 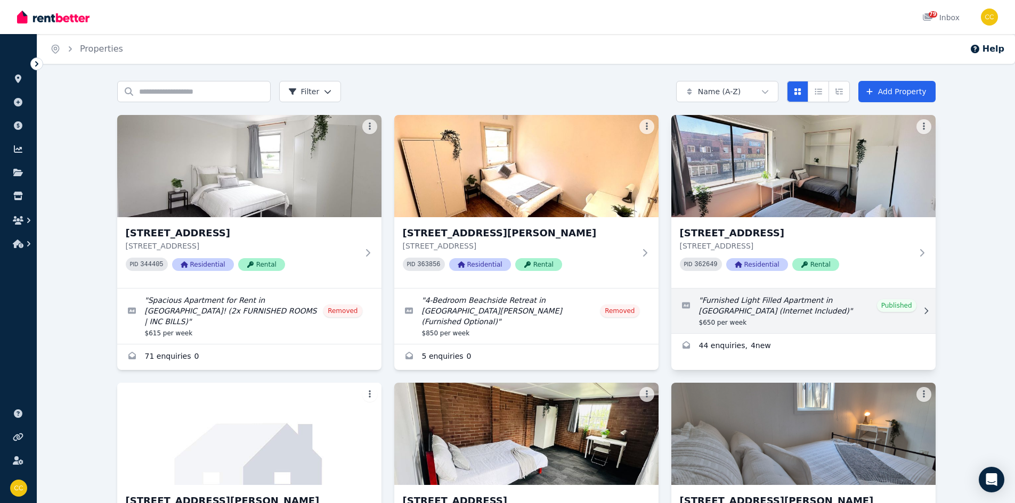 I want to click on a: Edit listing: Furnished Light Filled Apartment in Strathfield (Internet Included), so click(x=803, y=311).